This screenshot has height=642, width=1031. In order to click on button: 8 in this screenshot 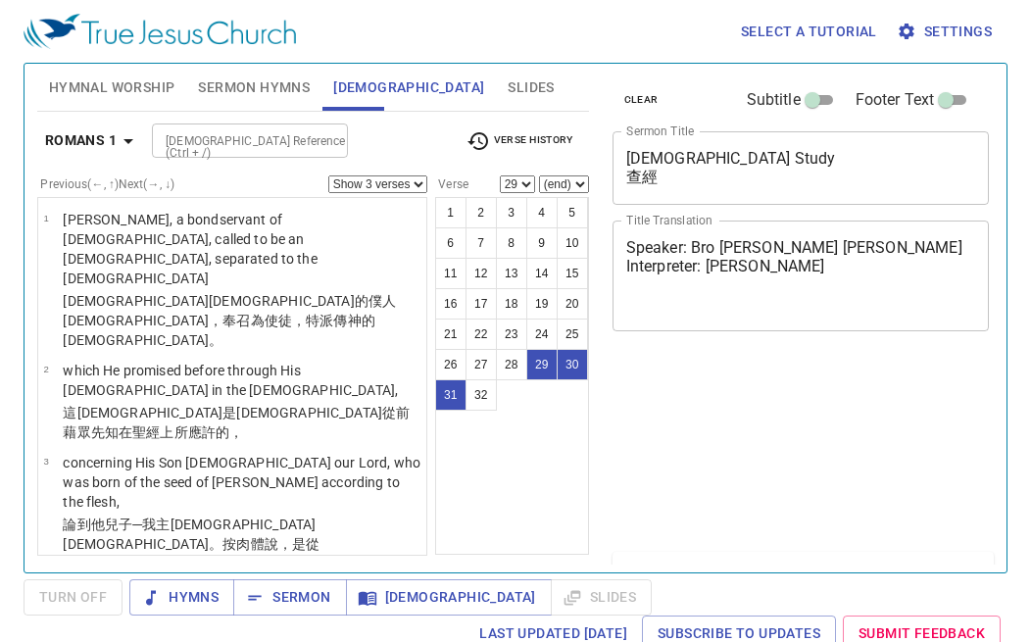, I will do `click(512, 243)`.